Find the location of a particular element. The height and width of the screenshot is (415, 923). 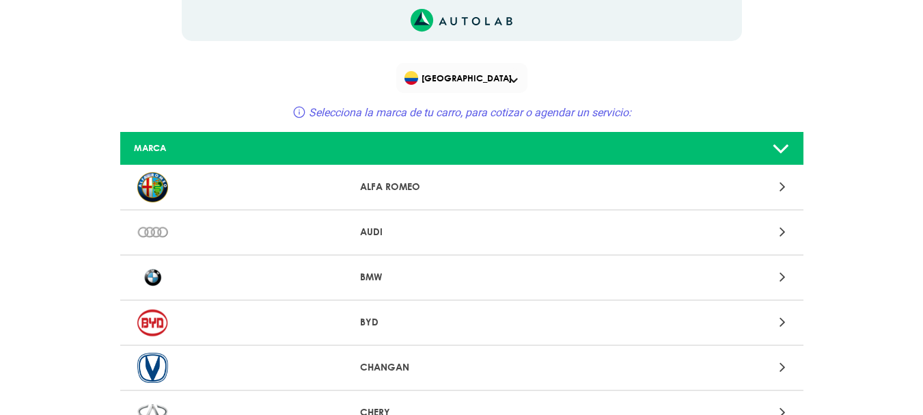

p: BMW is located at coordinates (461, 277).